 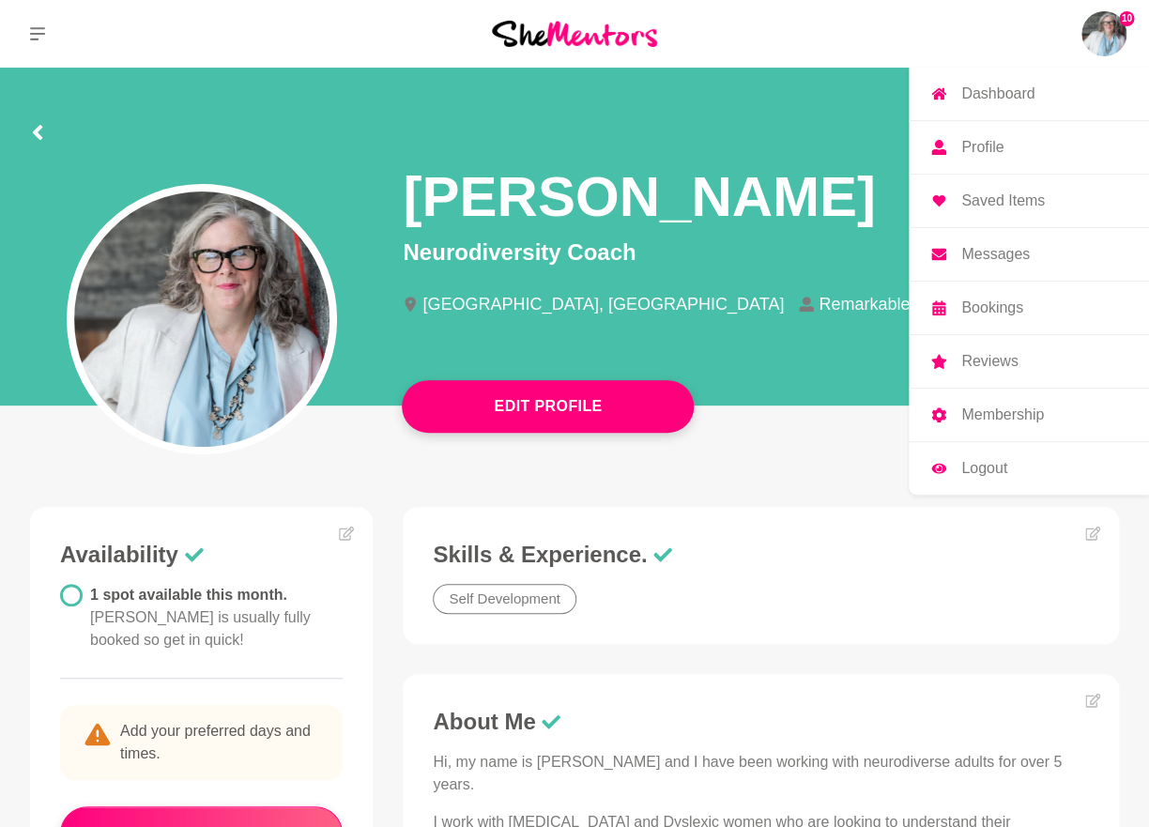 What do you see at coordinates (760, 722) in the screenshot?
I see `h3: About Me` at bounding box center [760, 722].